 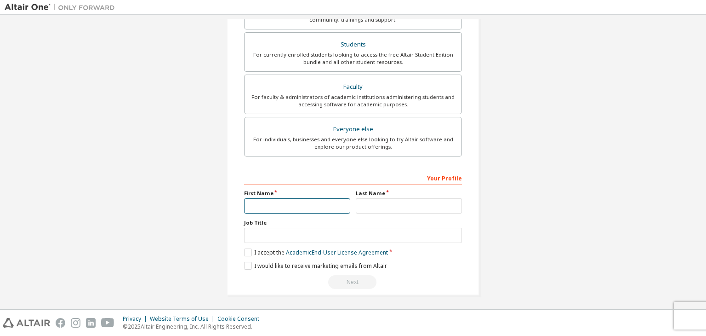 What do you see at coordinates (353, 223) in the screenshot?
I see `label: Job Title` at bounding box center [353, 223].